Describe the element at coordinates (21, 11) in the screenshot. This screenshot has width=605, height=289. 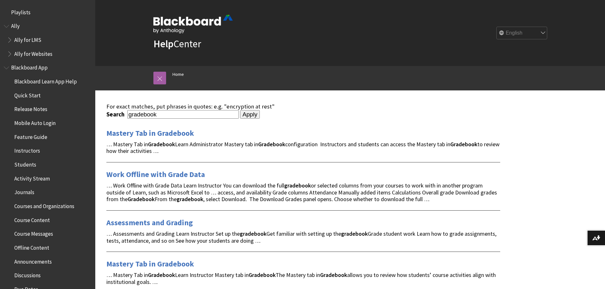
I see `span: Playlists` at that location.